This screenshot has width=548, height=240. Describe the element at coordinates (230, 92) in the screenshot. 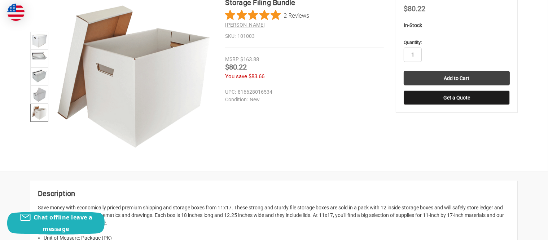

I see `dt: UPC:` at that location.